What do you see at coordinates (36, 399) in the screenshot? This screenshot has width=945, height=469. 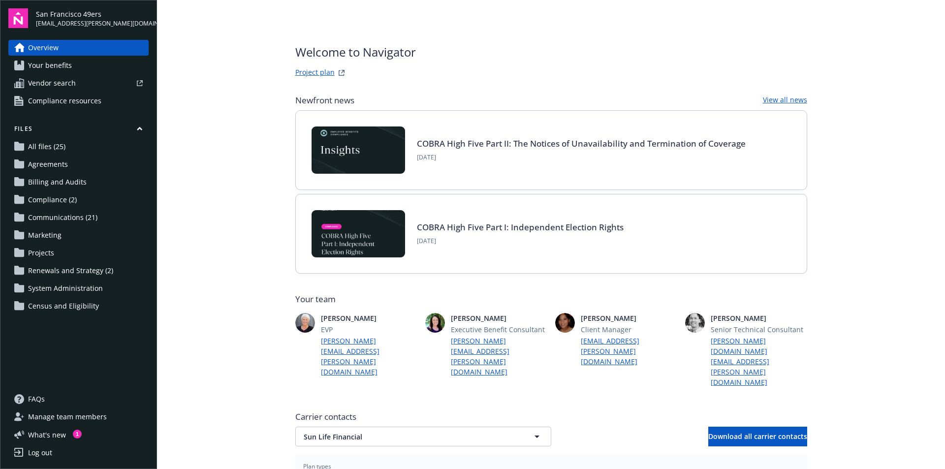 I see `span: FAQs` at bounding box center [36, 399].